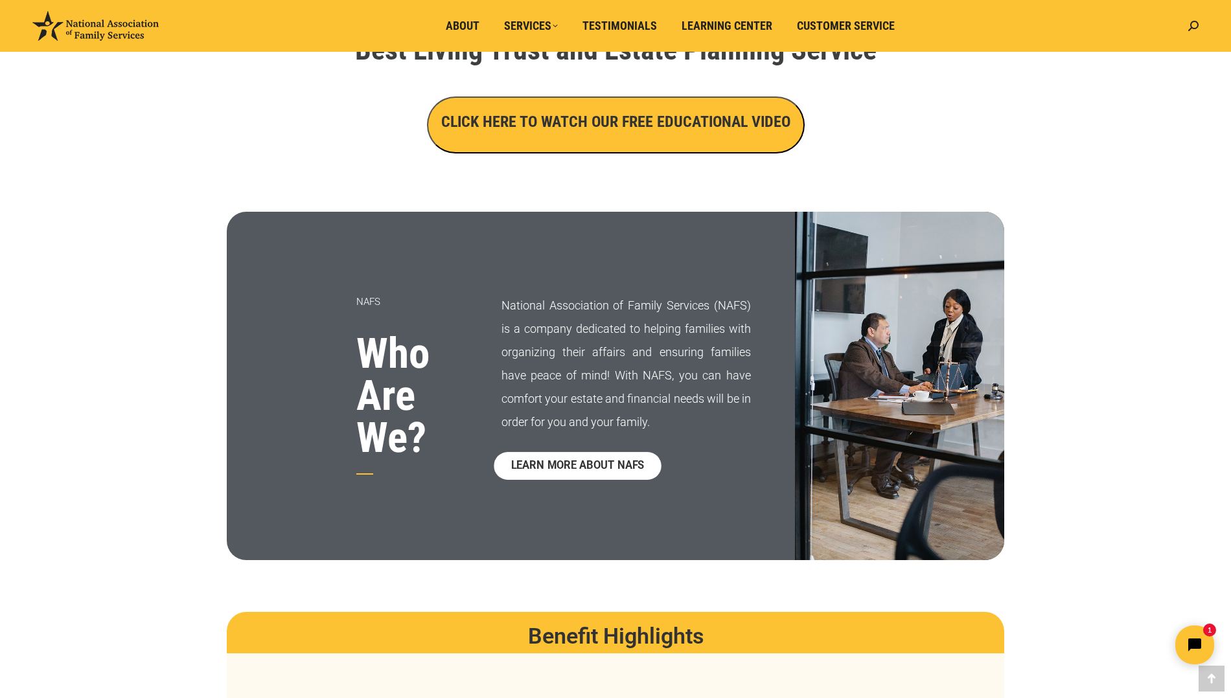 The height and width of the screenshot is (698, 1231). What do you see at coordinates (845, 26) in the screenshot?
I see `a: Customer Service` at bounding box center [845, 26].